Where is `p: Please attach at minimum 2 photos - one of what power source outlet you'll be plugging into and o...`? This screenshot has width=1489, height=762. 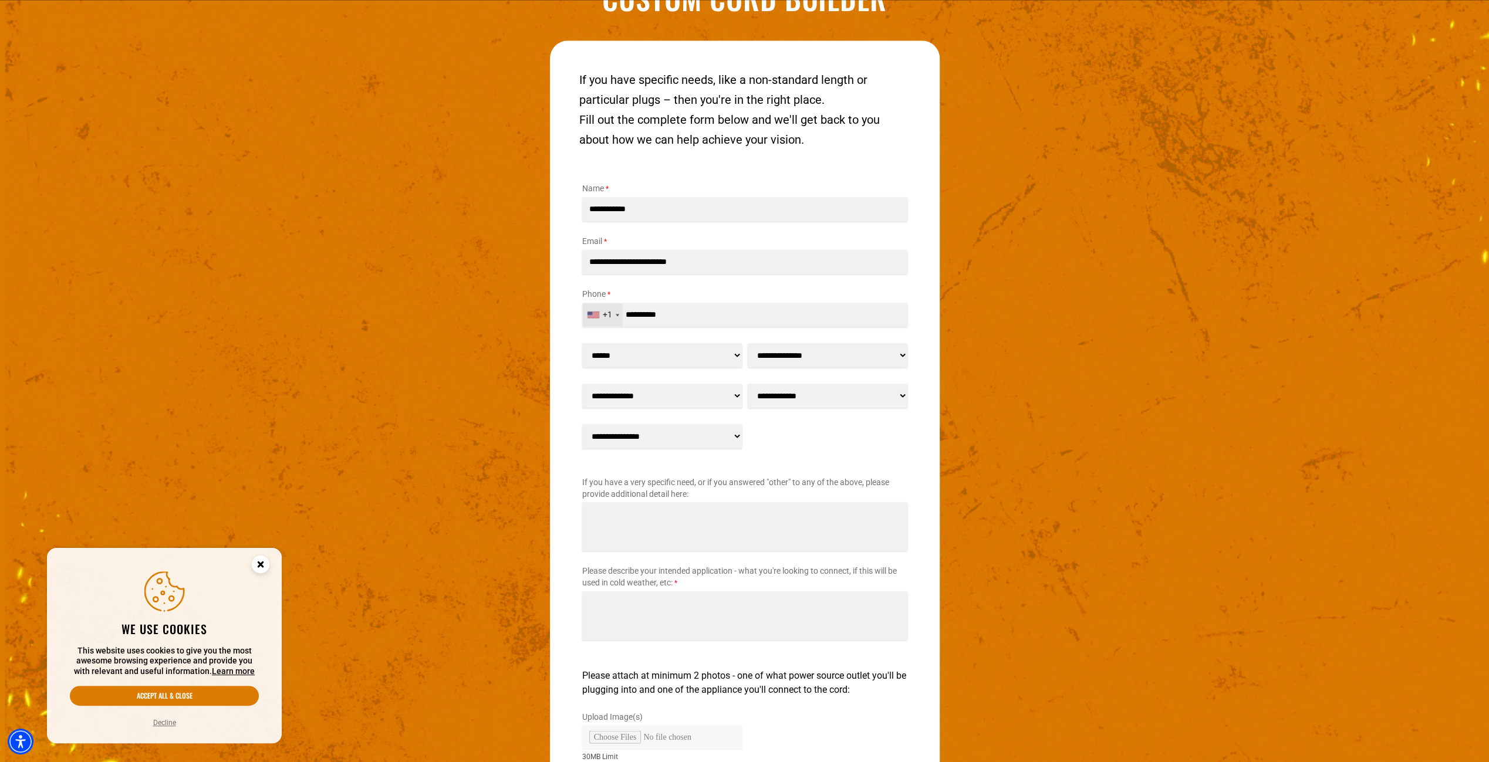 p: Please attach at minimum 2 photos - one of what power source outlet you'll be plugging into and o... is located at coordinates (745, 683).